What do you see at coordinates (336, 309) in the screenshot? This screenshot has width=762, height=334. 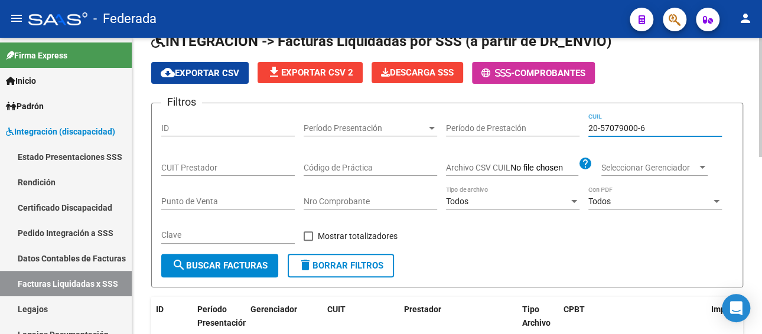 I see `span: CUIT` at bounding box center [336, 309].